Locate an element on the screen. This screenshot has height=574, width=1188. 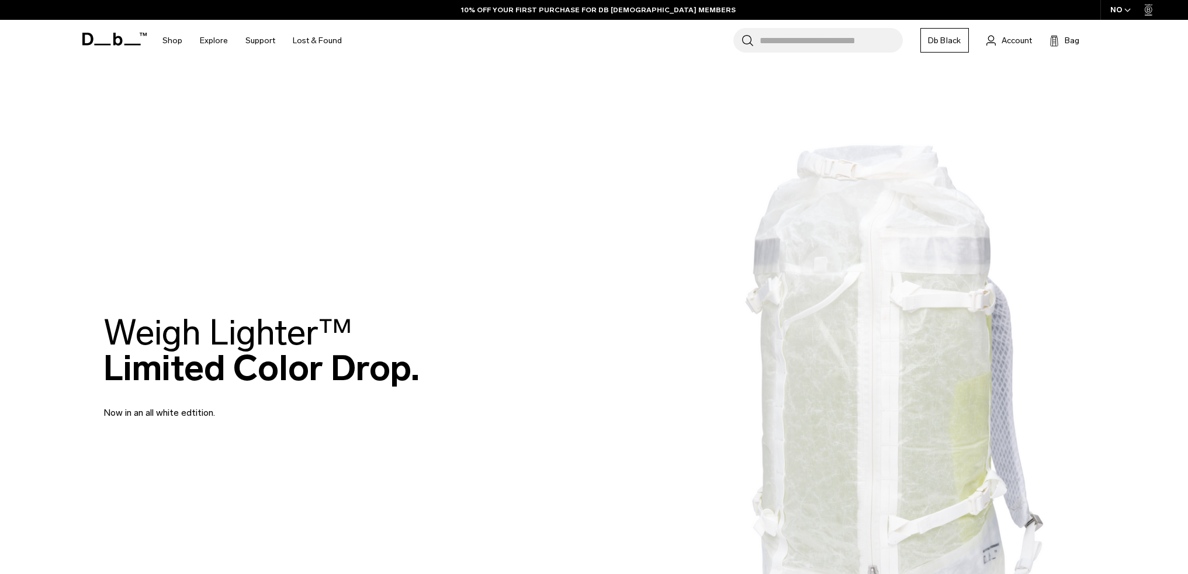
a: Shop is located at coordinates (172, 40).